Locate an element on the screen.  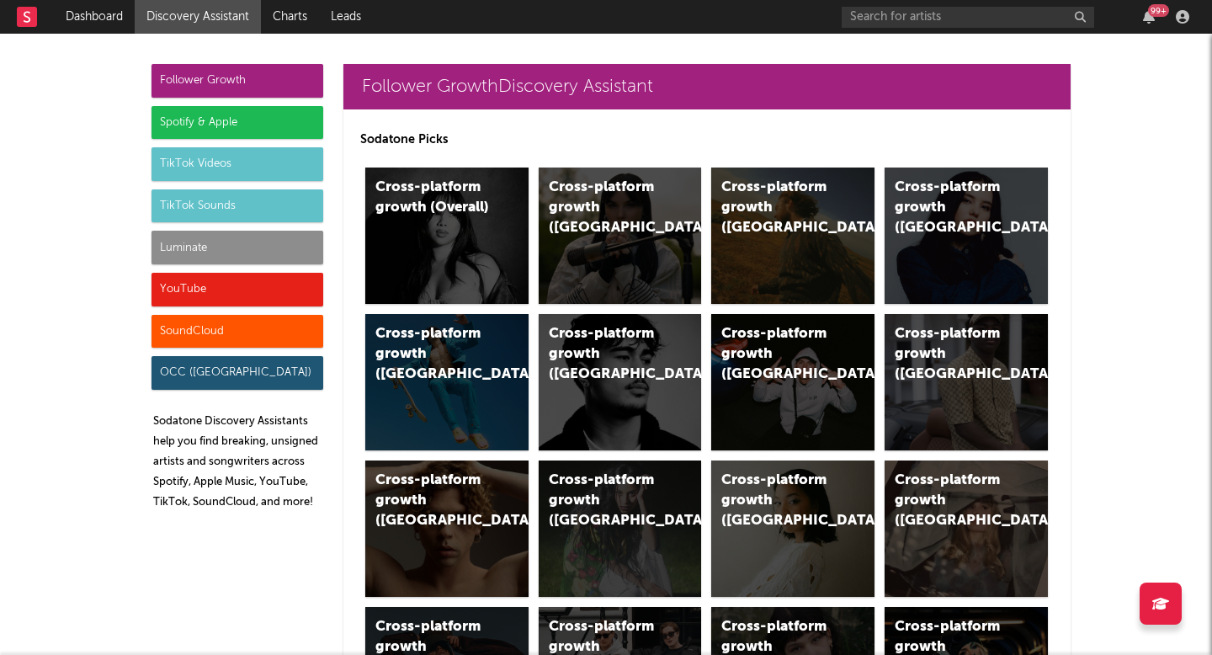
div: 99 + is located at coordinates (1158, 10).